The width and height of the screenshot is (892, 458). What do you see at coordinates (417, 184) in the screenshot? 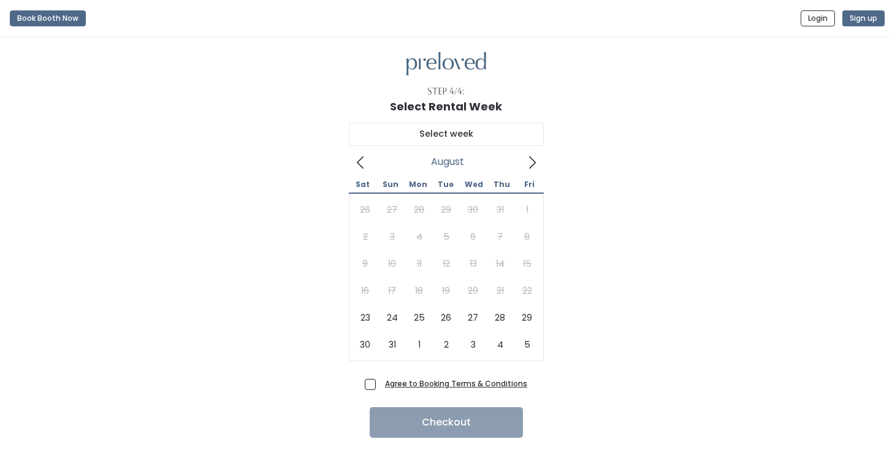
I see `span: Mon` at bounding box center [417, 184].